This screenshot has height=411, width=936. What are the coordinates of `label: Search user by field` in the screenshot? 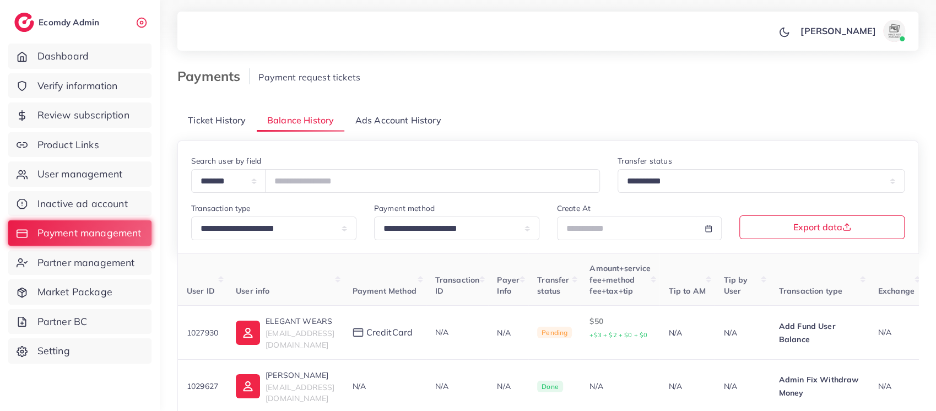 It's located at (226, 161).